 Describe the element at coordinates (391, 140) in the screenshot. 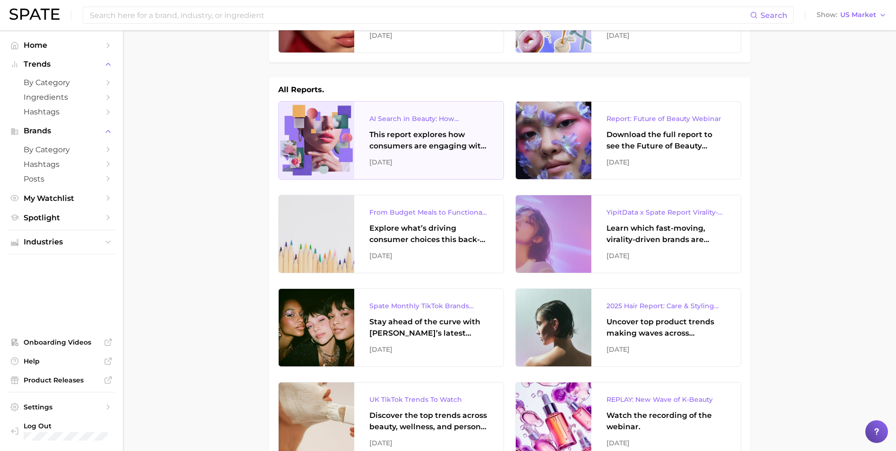

I see `a: AI Search in Beauty: How Consumers Are Using ChatGPT vs. Google SearchThis report explores how co...` at that location.